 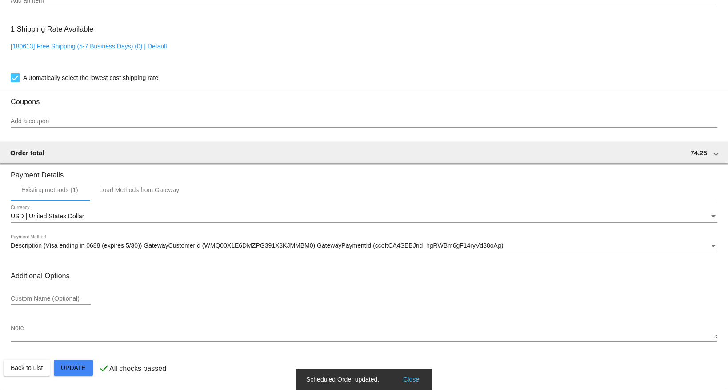 I want to click on button: Back to List, so click(x=27, y=367).